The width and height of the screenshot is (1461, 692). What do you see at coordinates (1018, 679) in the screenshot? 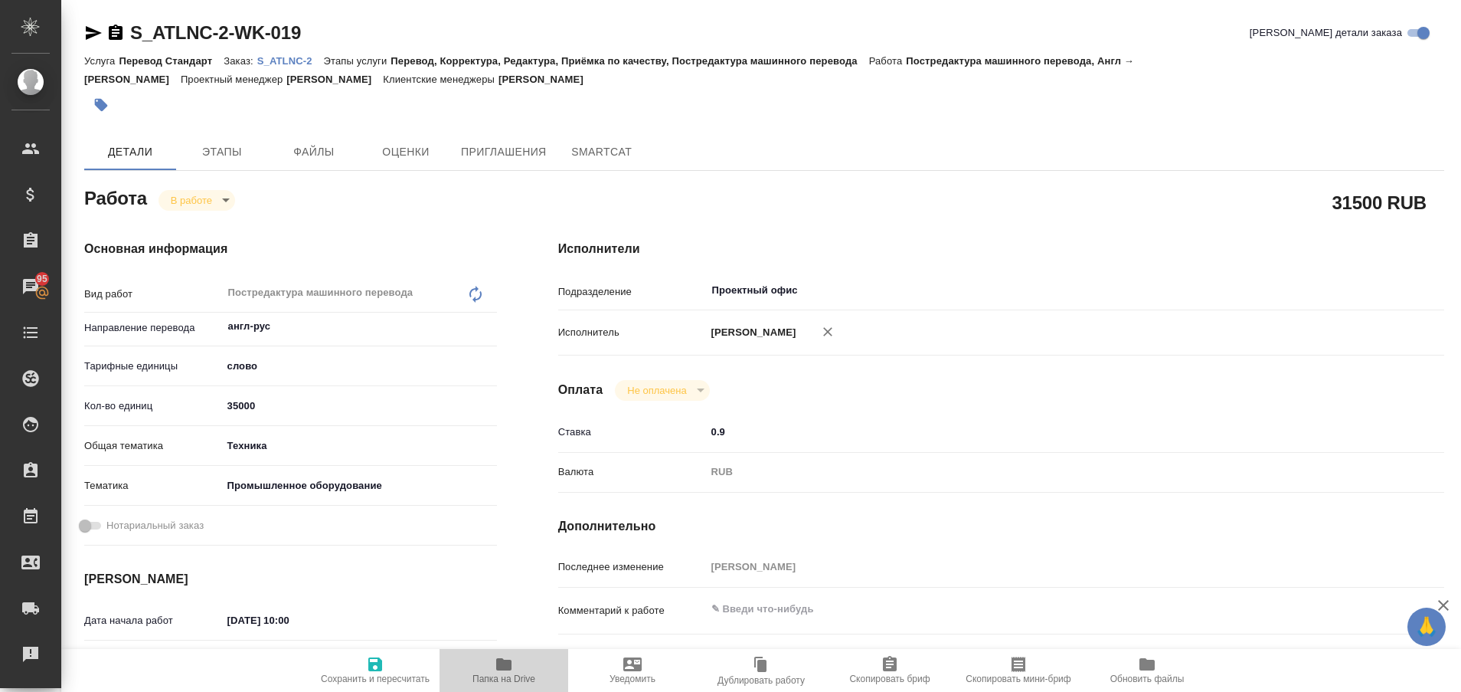
I see `span: Скопировать мини-бриф` at bounding box center [1018, 679].